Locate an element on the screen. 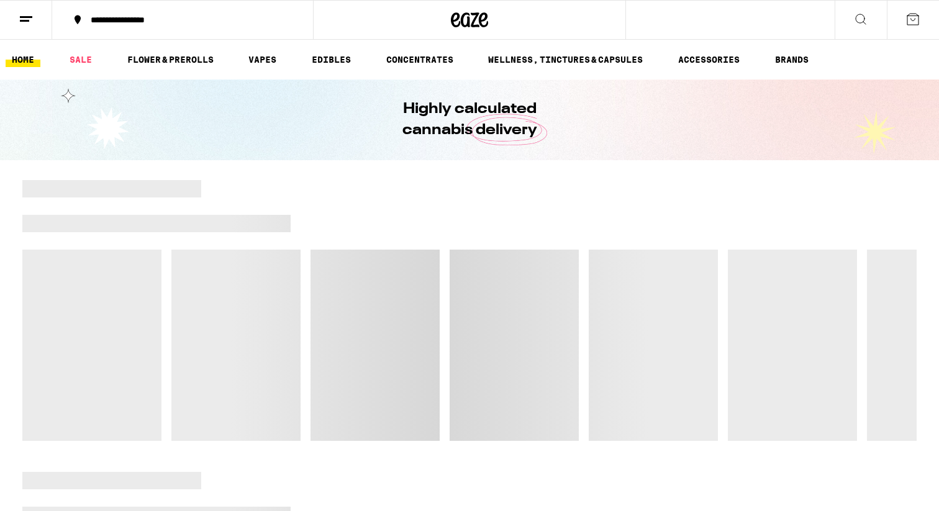 Image resolution: width=939 pixels, height=511 pixels. a: HOME is located at coordinates (23, 60).